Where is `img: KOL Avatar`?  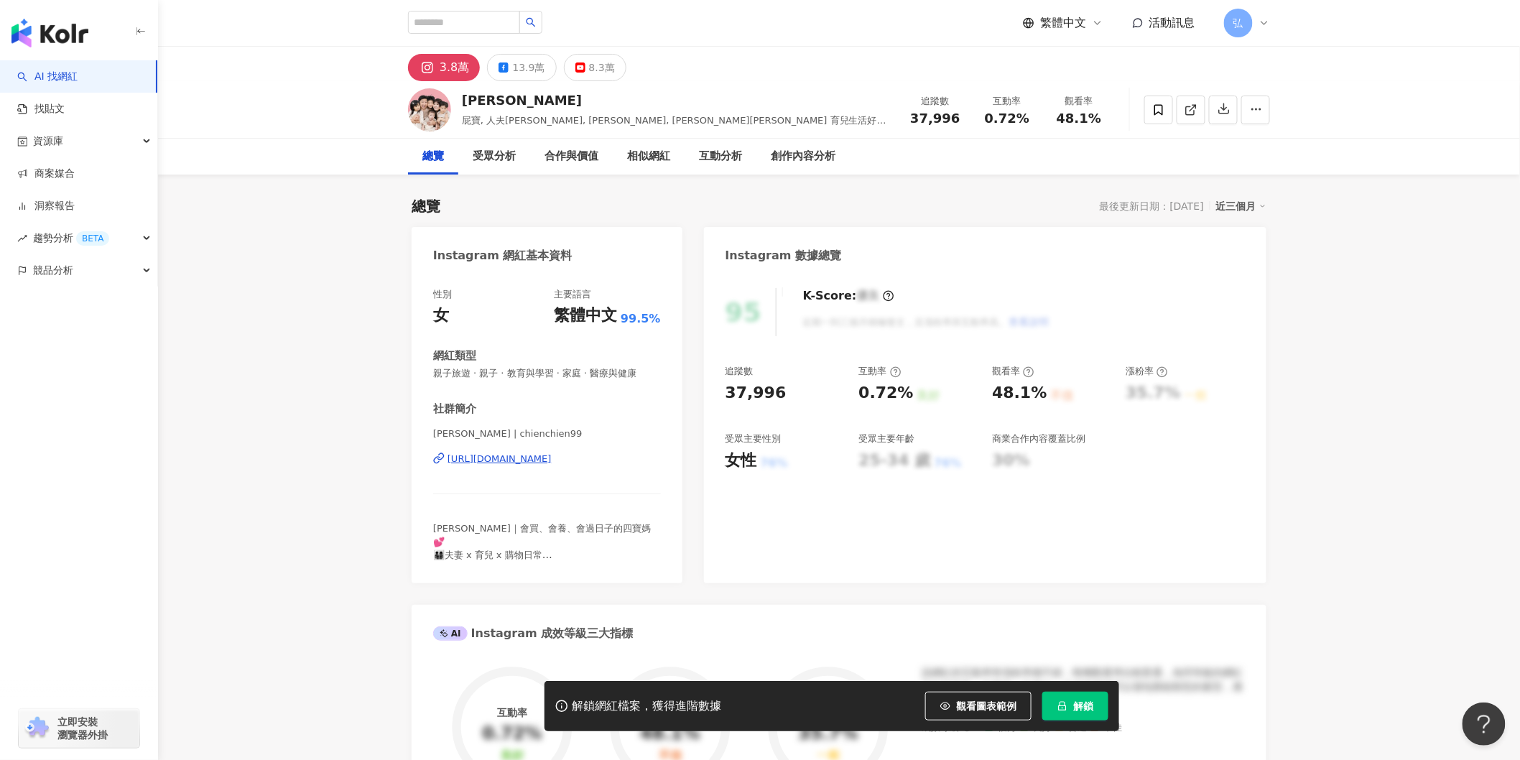 img: KOL Avatar is located at coordinates (430, 110).